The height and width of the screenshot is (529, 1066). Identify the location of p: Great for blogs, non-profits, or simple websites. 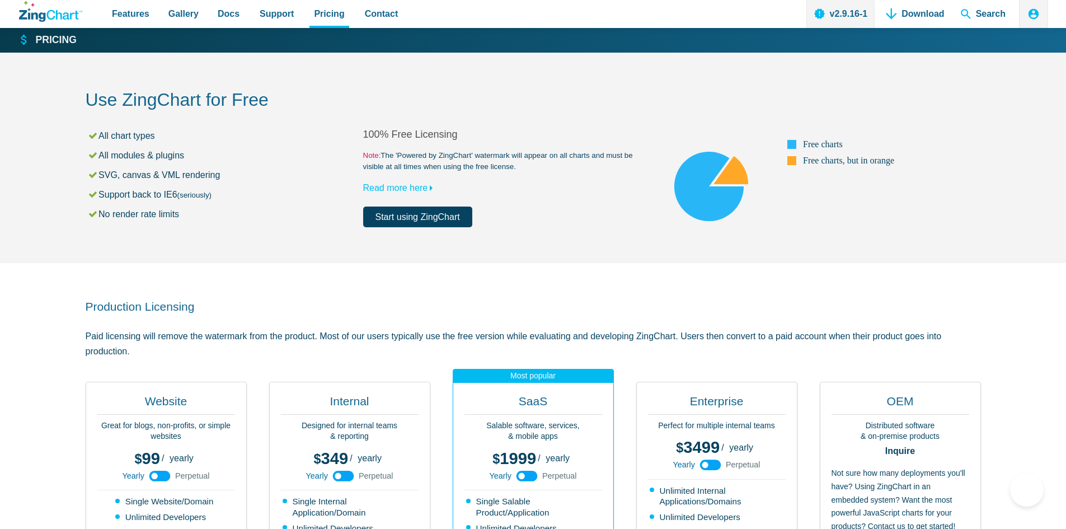
(166, 431).